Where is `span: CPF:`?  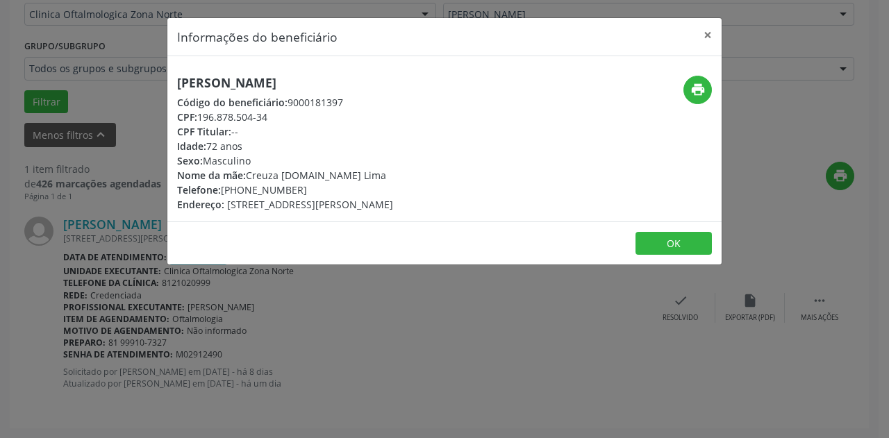 span: CPF: is located at coordinates (187, 117).